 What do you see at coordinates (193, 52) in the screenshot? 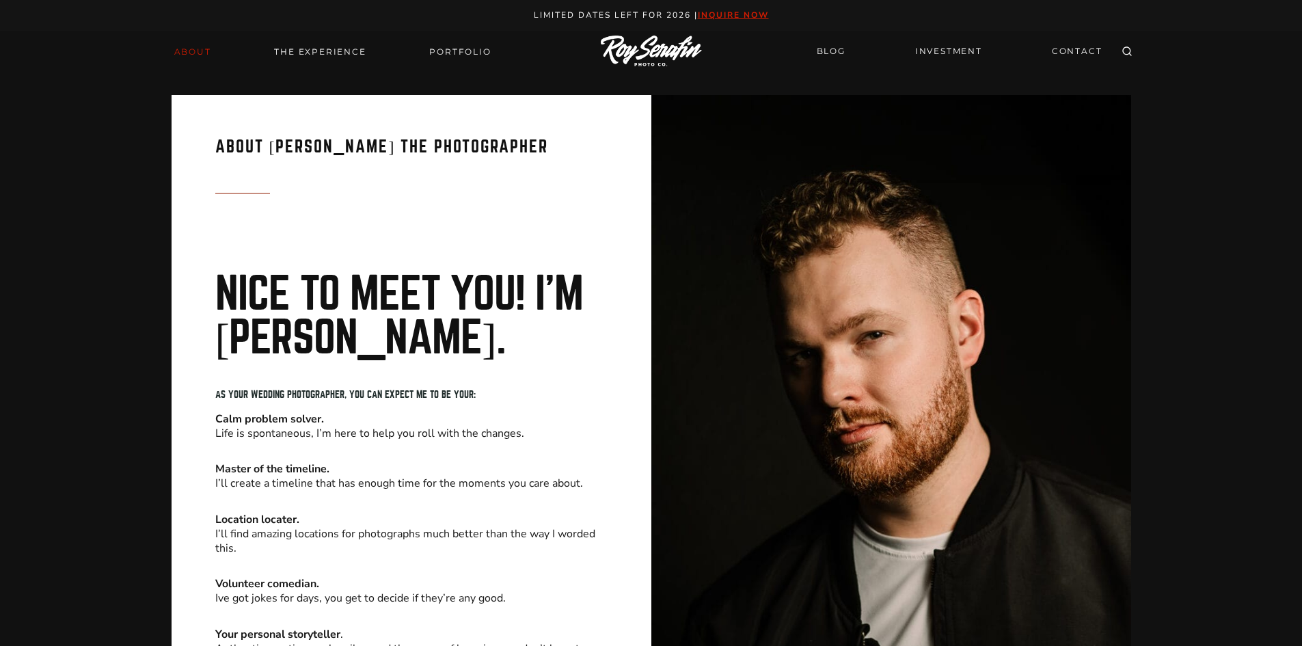
I see `a: About` at bounding box center [193, 52].